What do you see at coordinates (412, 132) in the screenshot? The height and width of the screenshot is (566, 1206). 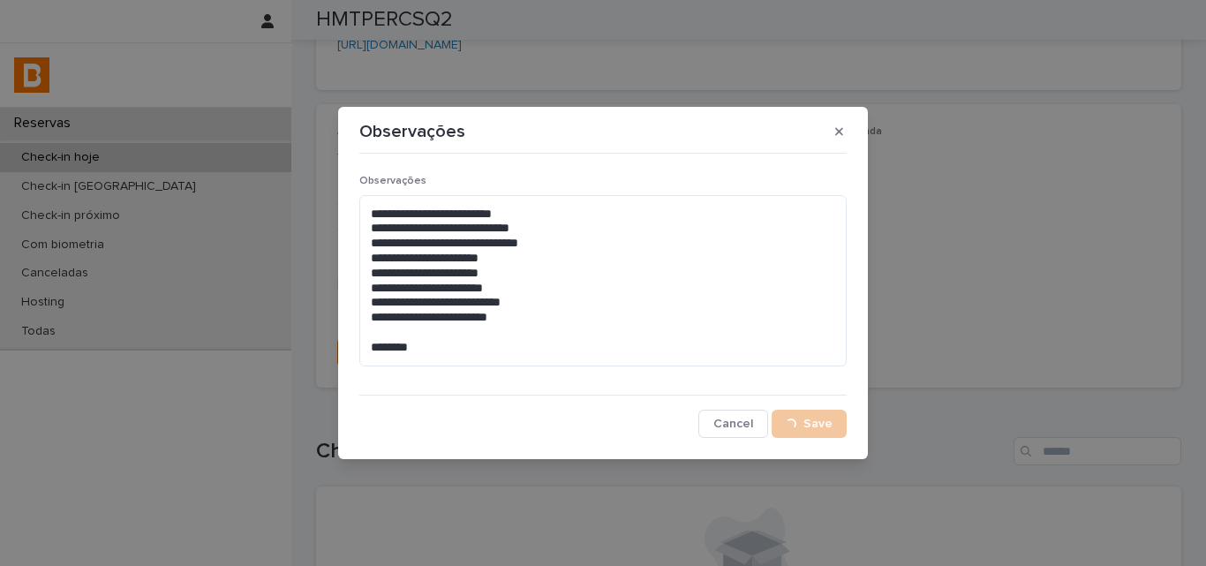 I see `p: Observações` at bounding box center [412, 132].